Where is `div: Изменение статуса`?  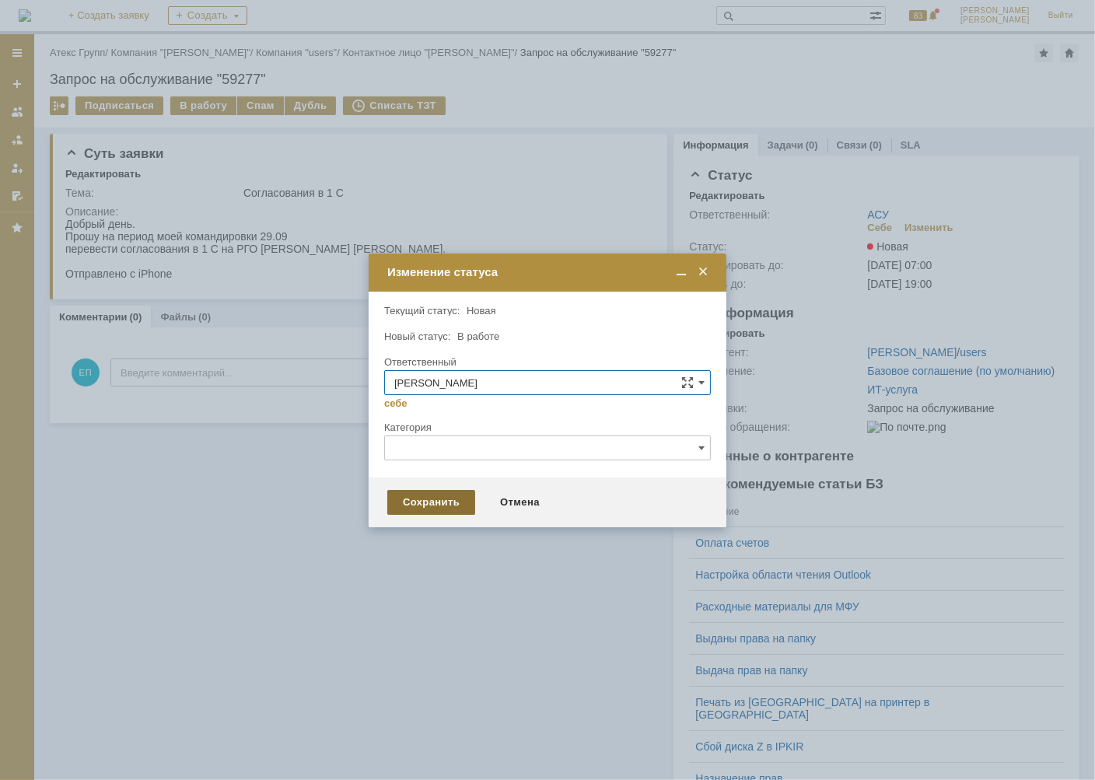
div: Изменение статуса is located at coordinates (549, 272).